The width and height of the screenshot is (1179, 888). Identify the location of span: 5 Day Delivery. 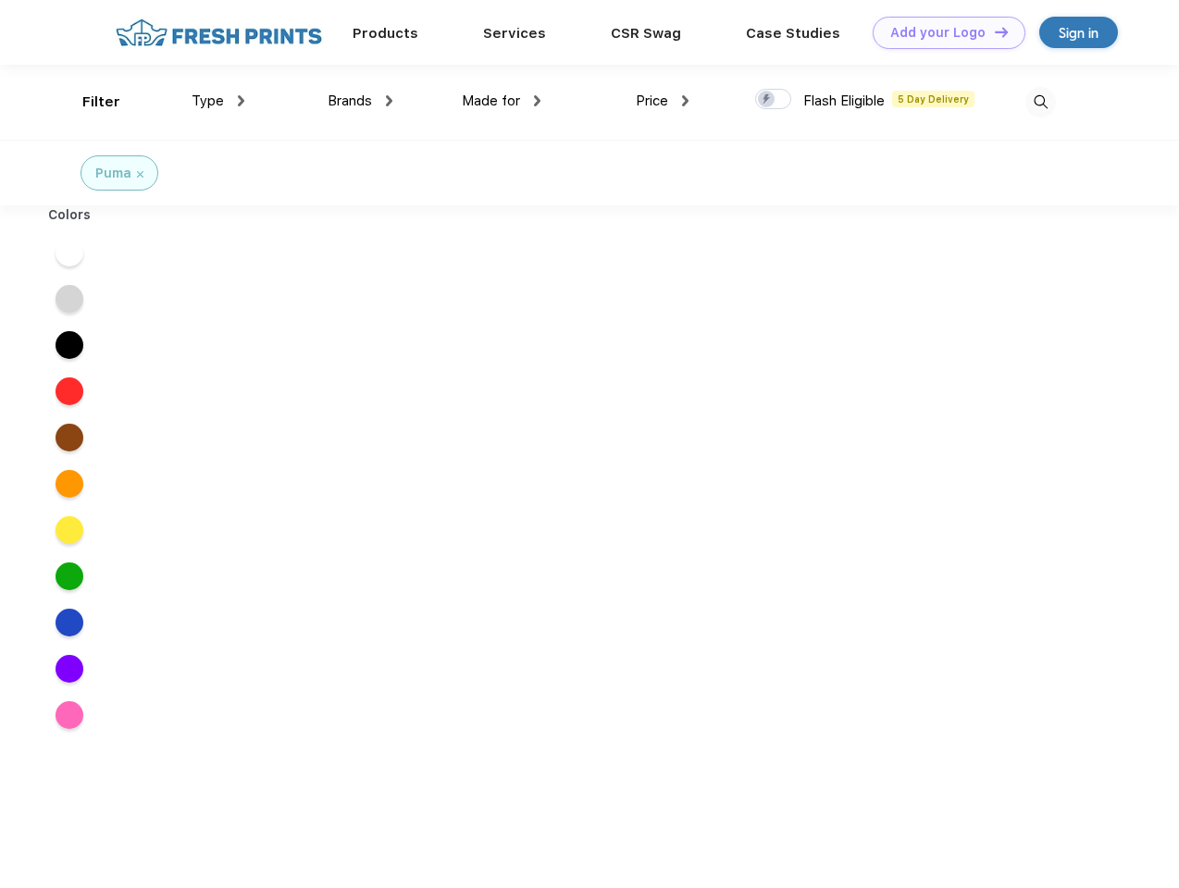
(933, 99).